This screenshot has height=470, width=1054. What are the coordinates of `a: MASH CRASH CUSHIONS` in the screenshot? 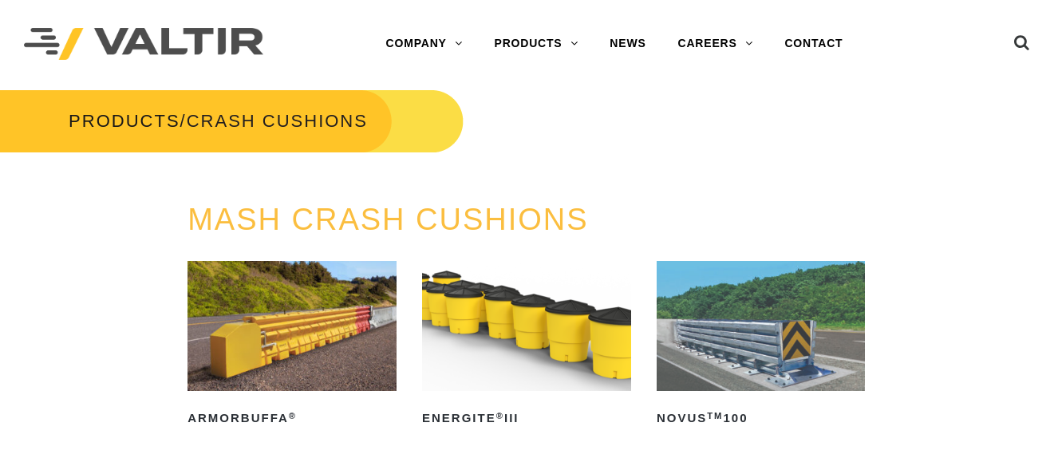 It's located at (388, 219).